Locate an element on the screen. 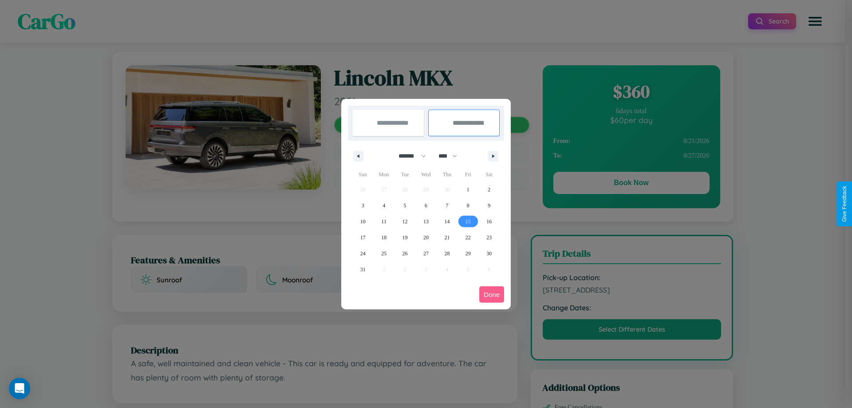 The image size is (852, 408). span: 31 is located at coordinates (363, 269).